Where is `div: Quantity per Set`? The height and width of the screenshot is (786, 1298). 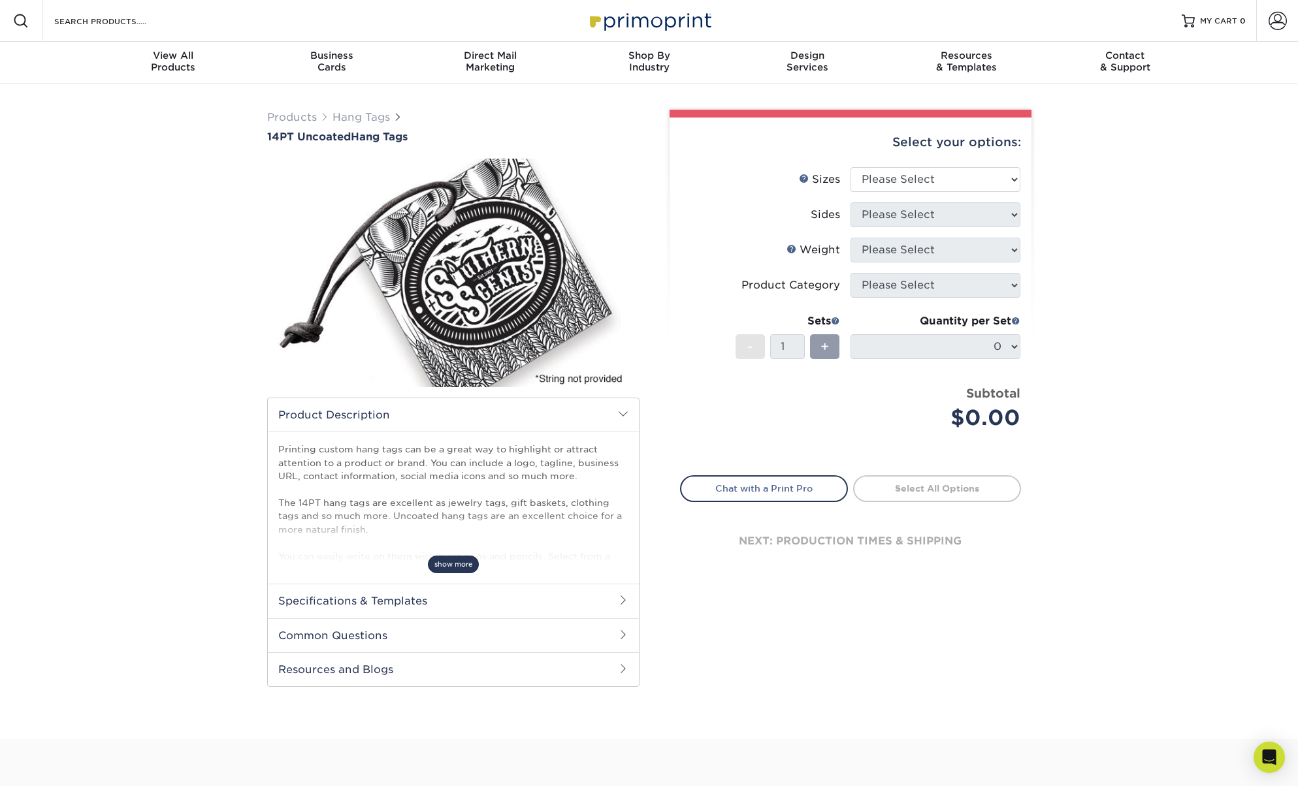 div: Quantity per Set is located at coordinates (935, 321).